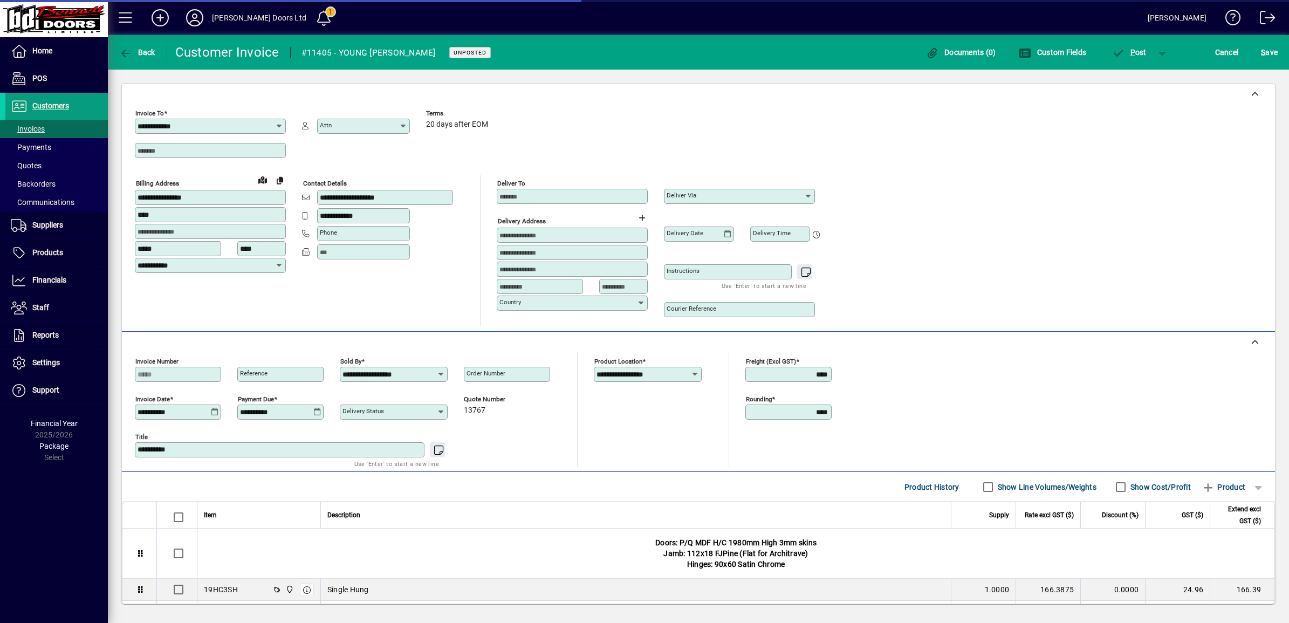 This screenshot has height=623, width=1289. Describe the element at coordinates (137, 52) in the screenshot. I see `span: Back` at that location.